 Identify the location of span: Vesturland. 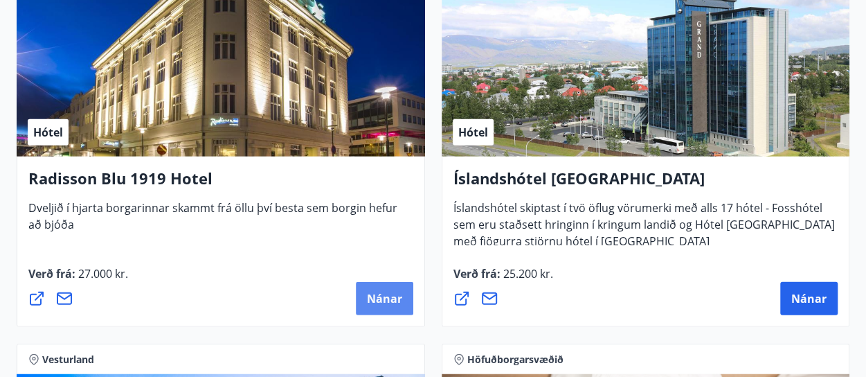
(68, 359).